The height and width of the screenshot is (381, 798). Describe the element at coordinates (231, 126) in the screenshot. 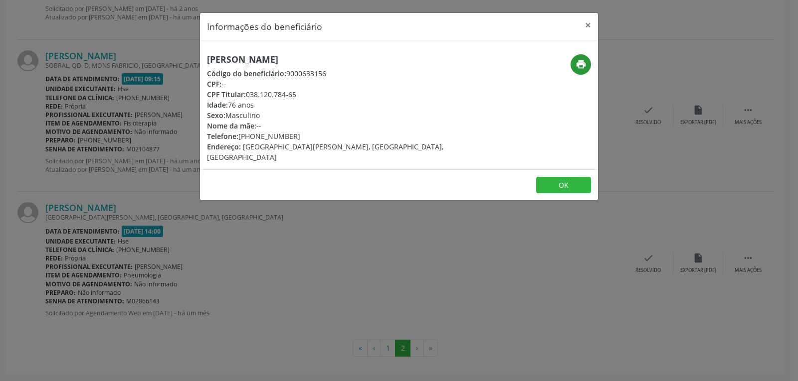

I see `span: Nome da mãe:` at that location.